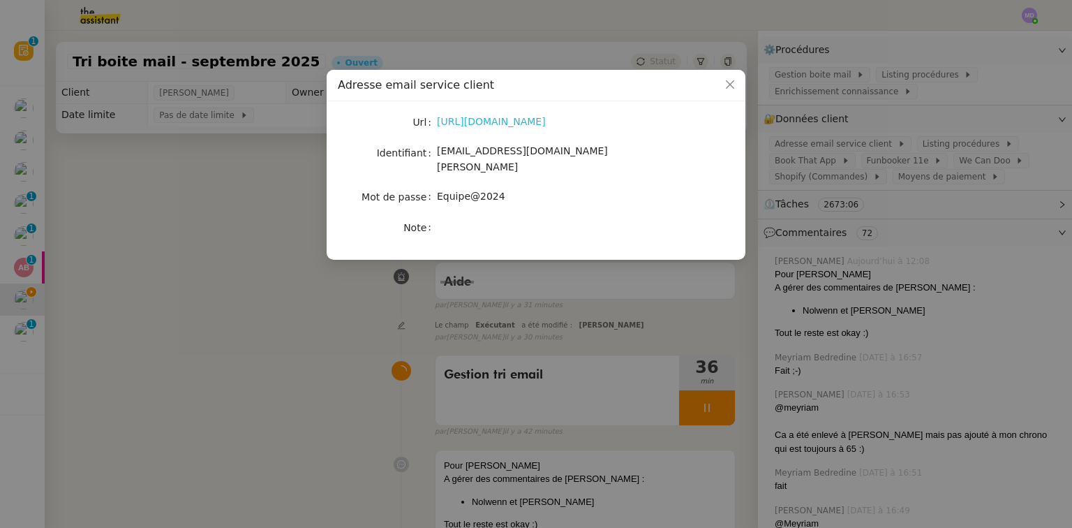  What do you see at coordinates (416, 84) in the screenshot?
I see `span: Adresse email service client` at bounding box center [416, 84].